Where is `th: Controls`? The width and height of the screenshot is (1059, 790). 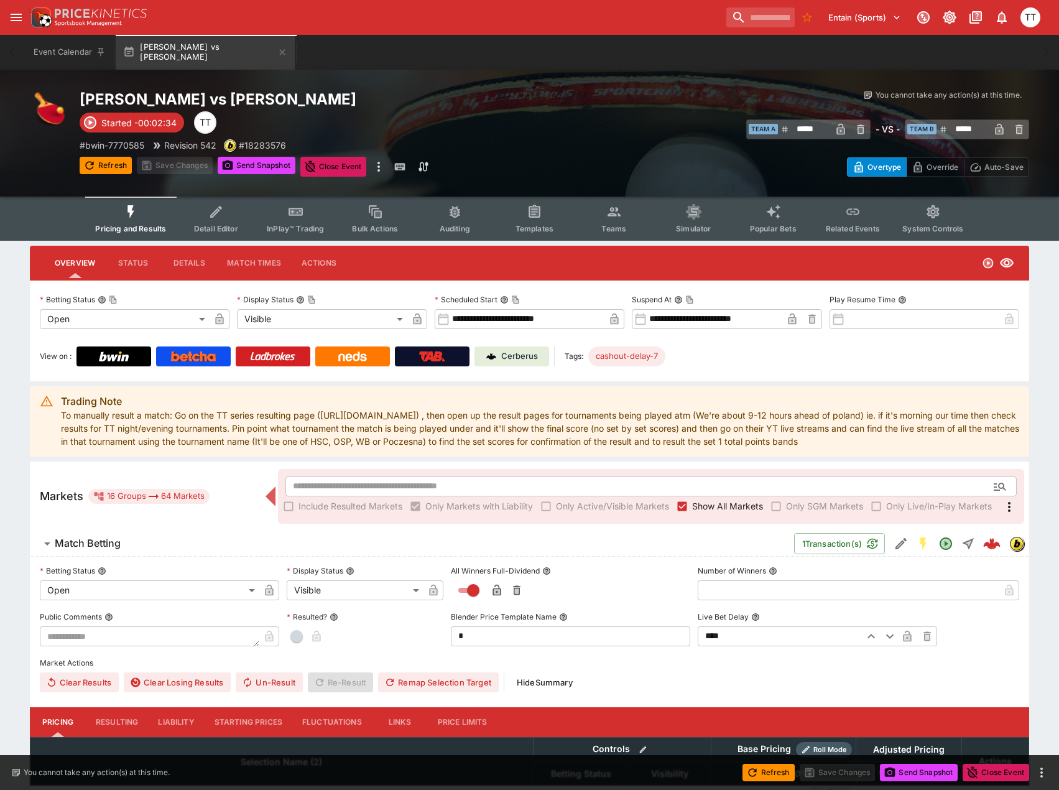
th: Controls is located at coordinates (622, 749).